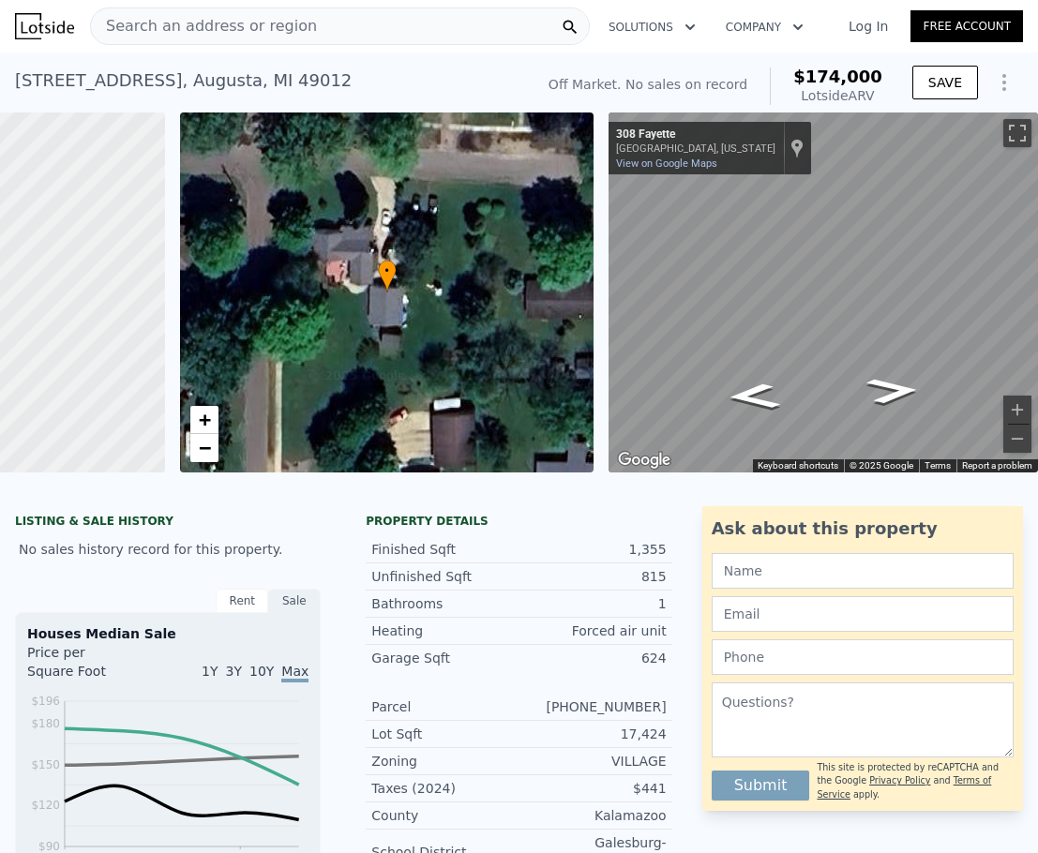 The height and width of the screenshot is (853, 1038). Describe the element at coordinates (444, 789) in the screenshot. I see `div: Taxes (2024)` at that location.